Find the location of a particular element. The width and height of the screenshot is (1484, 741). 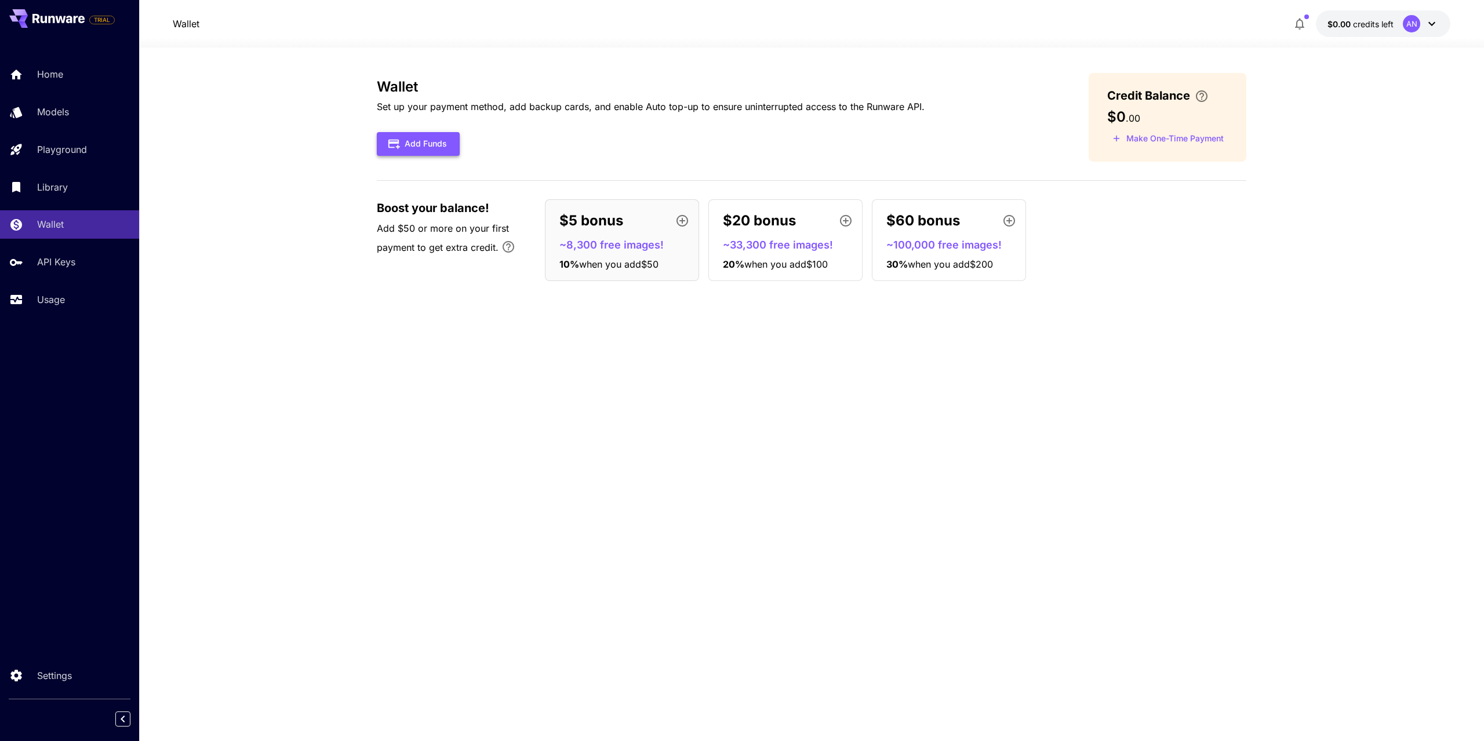

span: TRIAL is located at coordinates (102, 20).